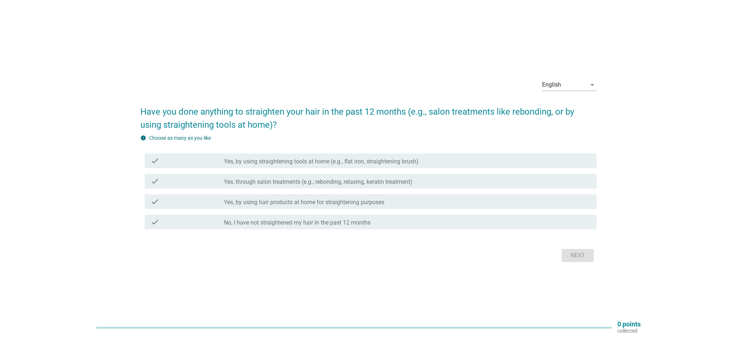 Image resolution: width=737 pixels, height=337 pixels. I want to click on label: No, I have not straightened my hair in the past 12 months, so click(297, 222).